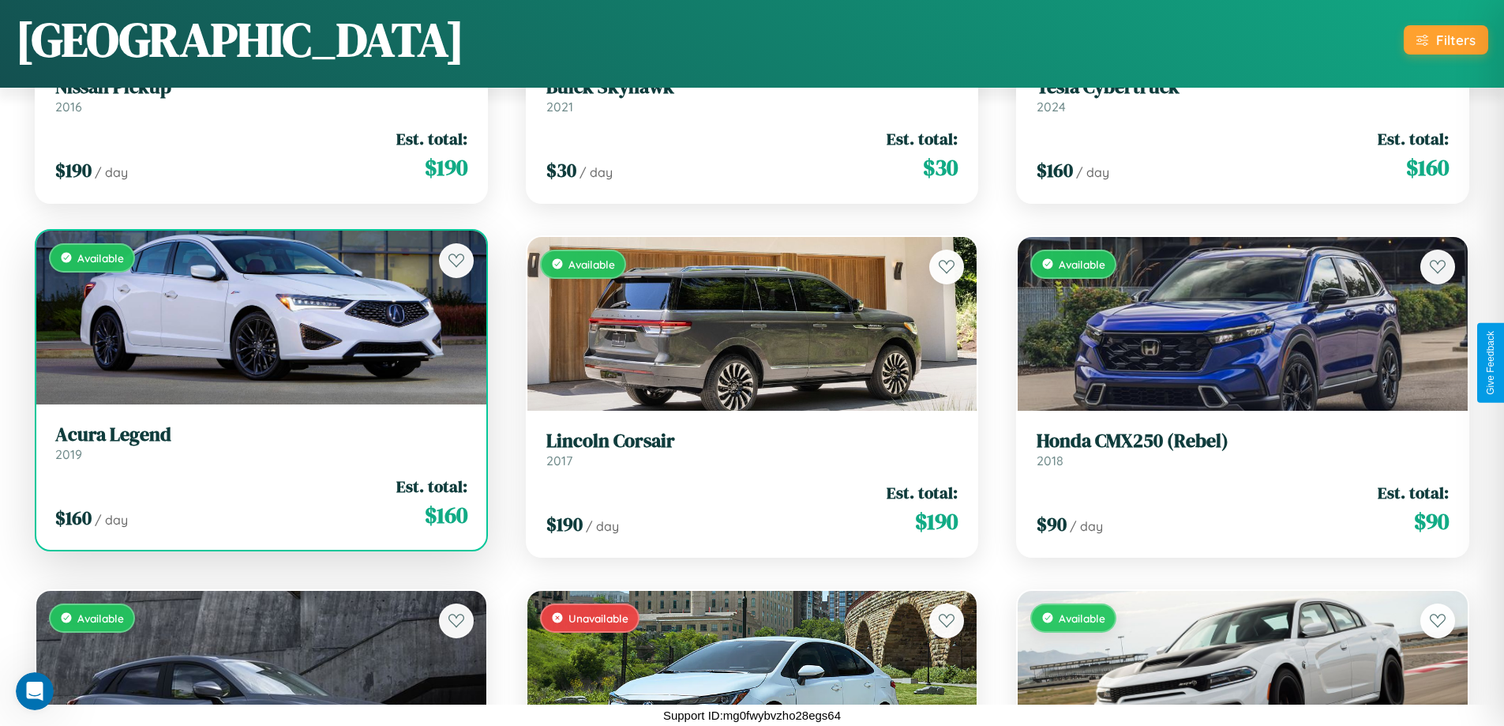 The width and height of the screenshot is (1504, 726). What do you see at coordinates (1050, 460) in the screenshot?
I see `span: 2018` at bounding box center [1050, 460].